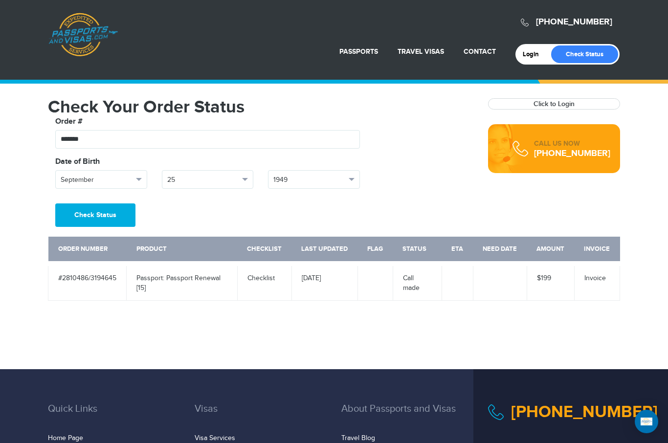  What do you see at coordinates (480, 51) in the screenshot?
I see `a: Contact` at bounding box center [480, 51].